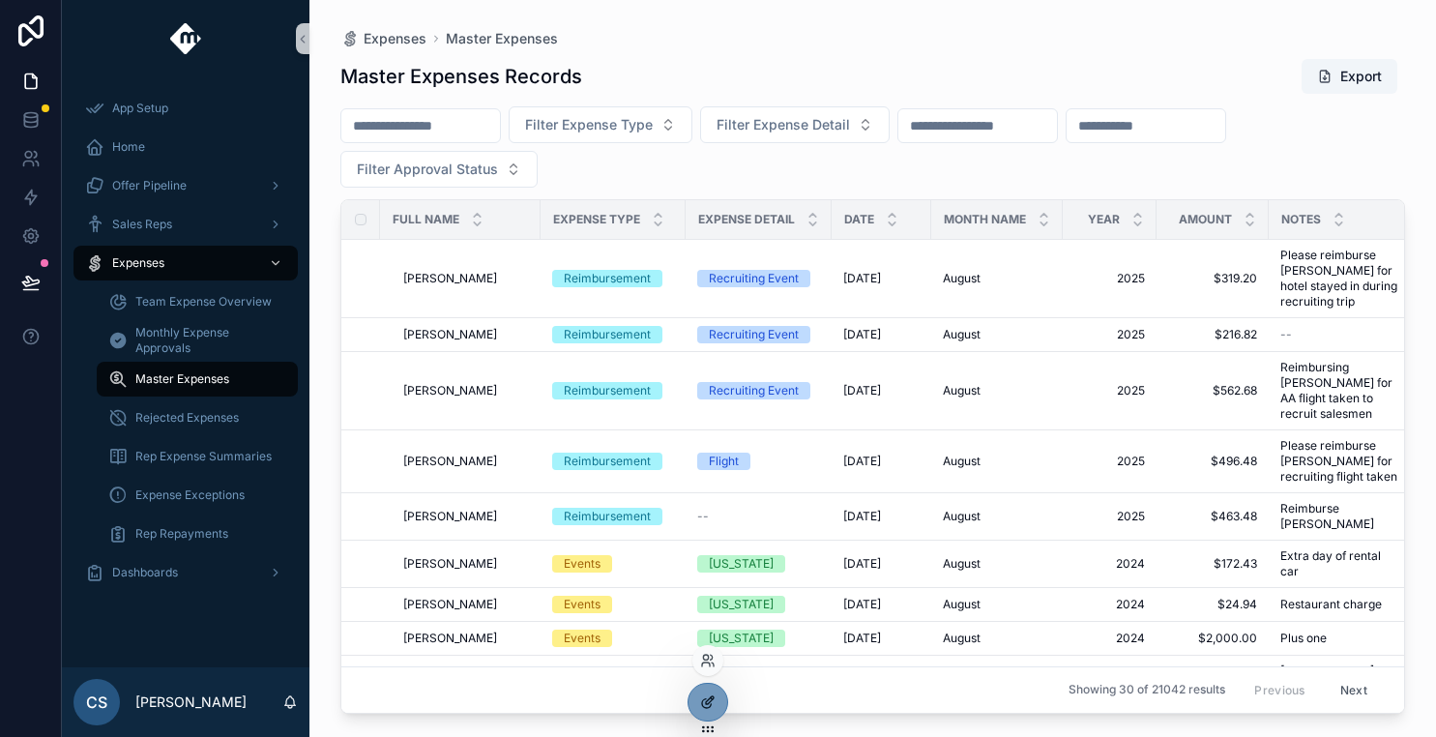  What do you see at coordinates (140, 108) in the screenshot?
I see `span: App Setup` at bounding box center [140, 108].